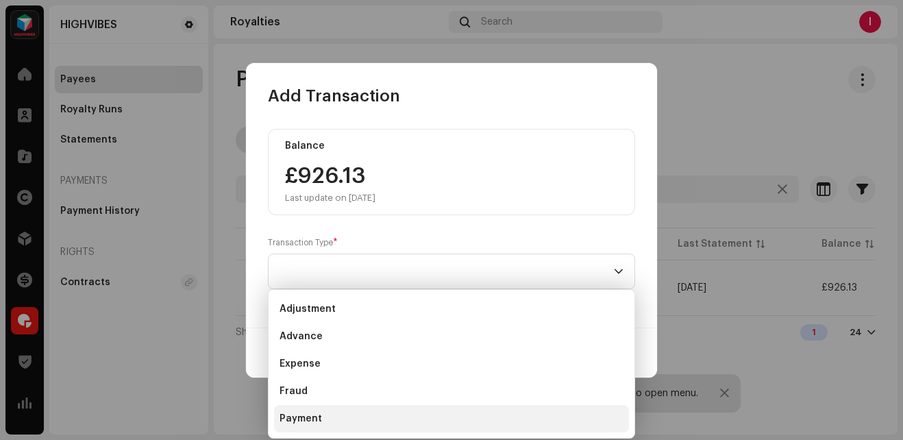  I want to click on span: Fraud, so click(293, 391).